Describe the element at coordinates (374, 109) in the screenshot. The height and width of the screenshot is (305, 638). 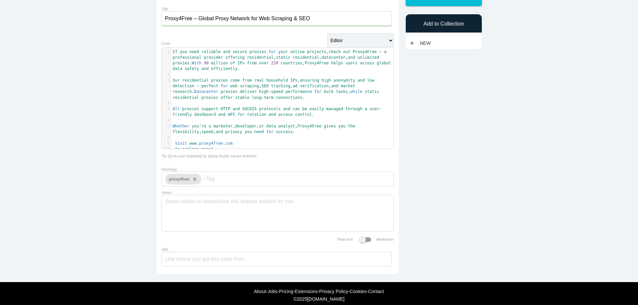
I see `span: user` at that location.